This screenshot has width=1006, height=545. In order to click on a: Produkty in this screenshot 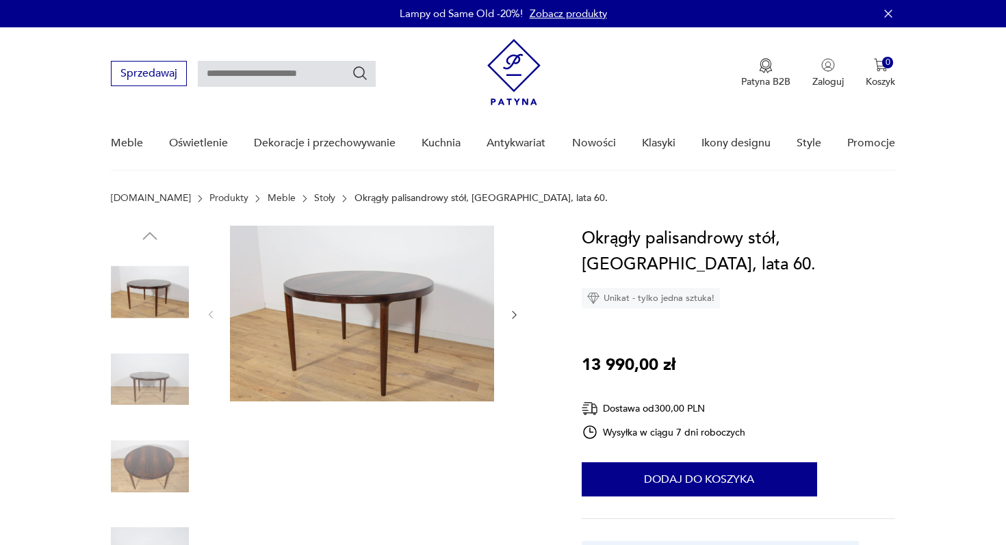, I will do `click(229, 198)`.